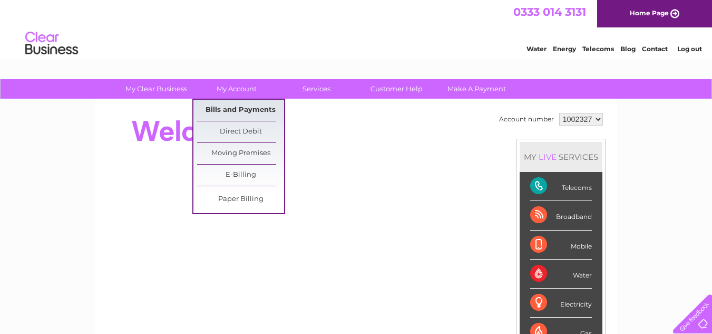 The image size is (712, 334). Describe the element at coordinates (236, 89) in the screenshot. I see `a: My Account` at that location.